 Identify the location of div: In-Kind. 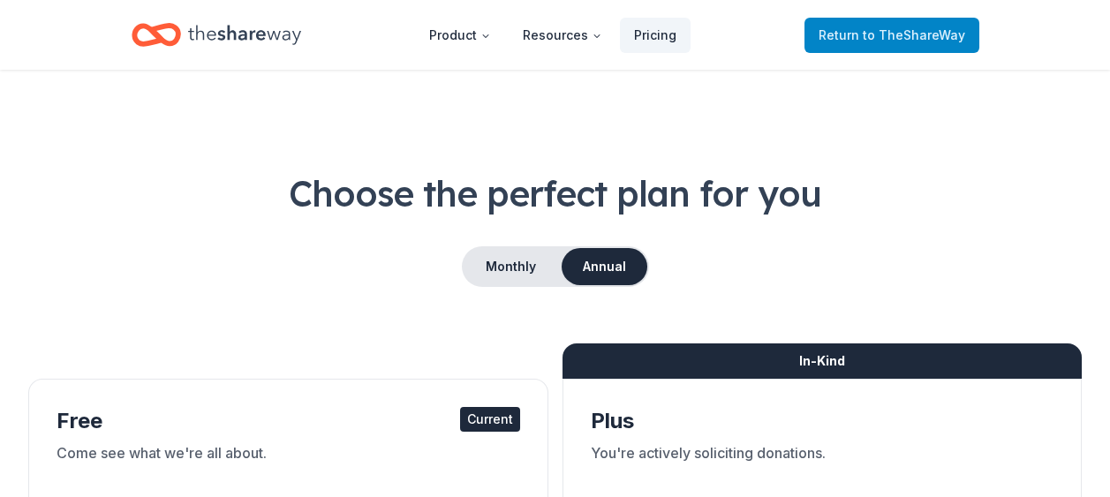
(822, 361).